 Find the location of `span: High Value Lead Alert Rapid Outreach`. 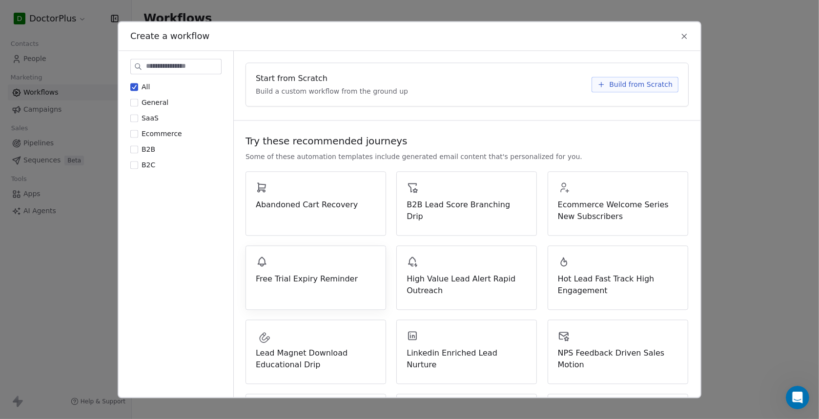

span: High Value Lead Alert Rapid Outreach is located at coordinates (467, 285).